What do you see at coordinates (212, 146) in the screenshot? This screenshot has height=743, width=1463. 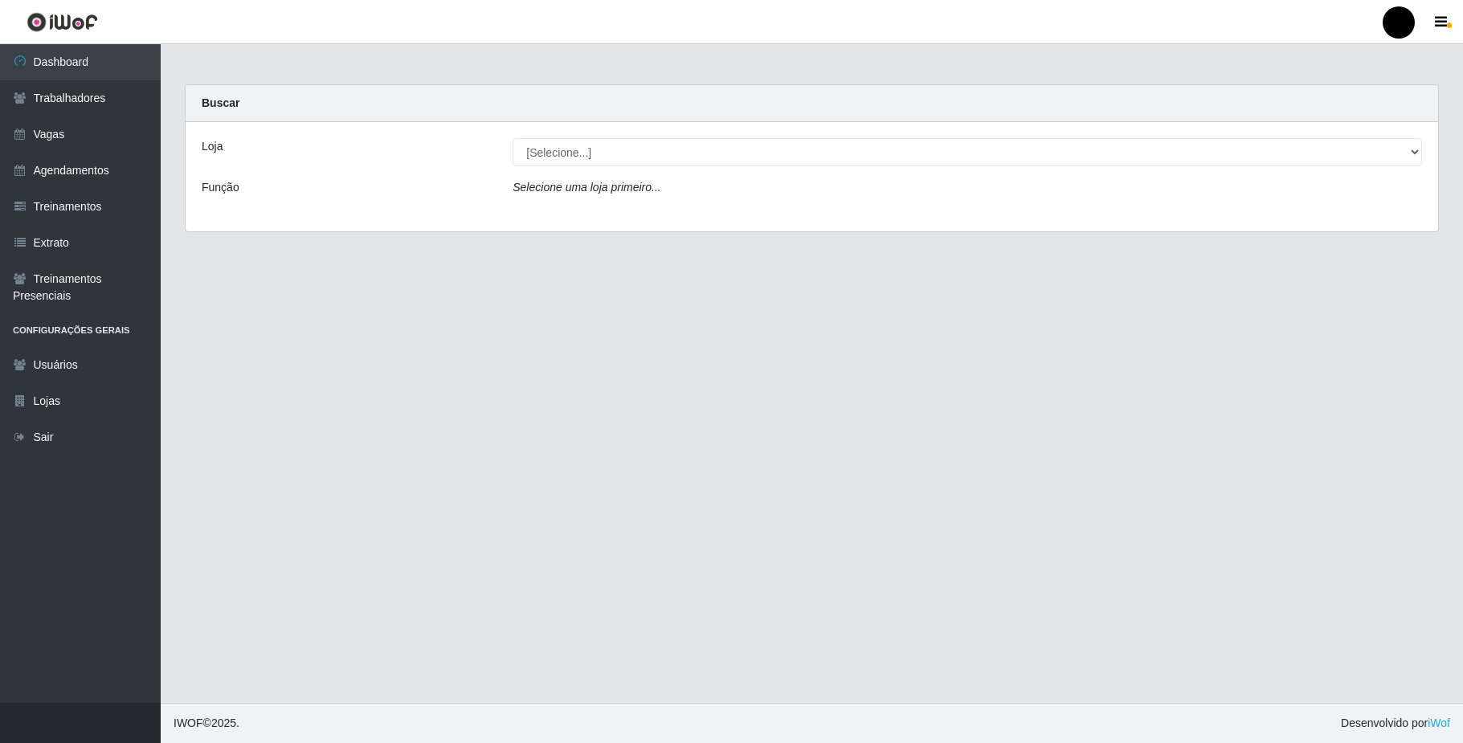 I see `label: Loja` at bounding box center [212, 146].